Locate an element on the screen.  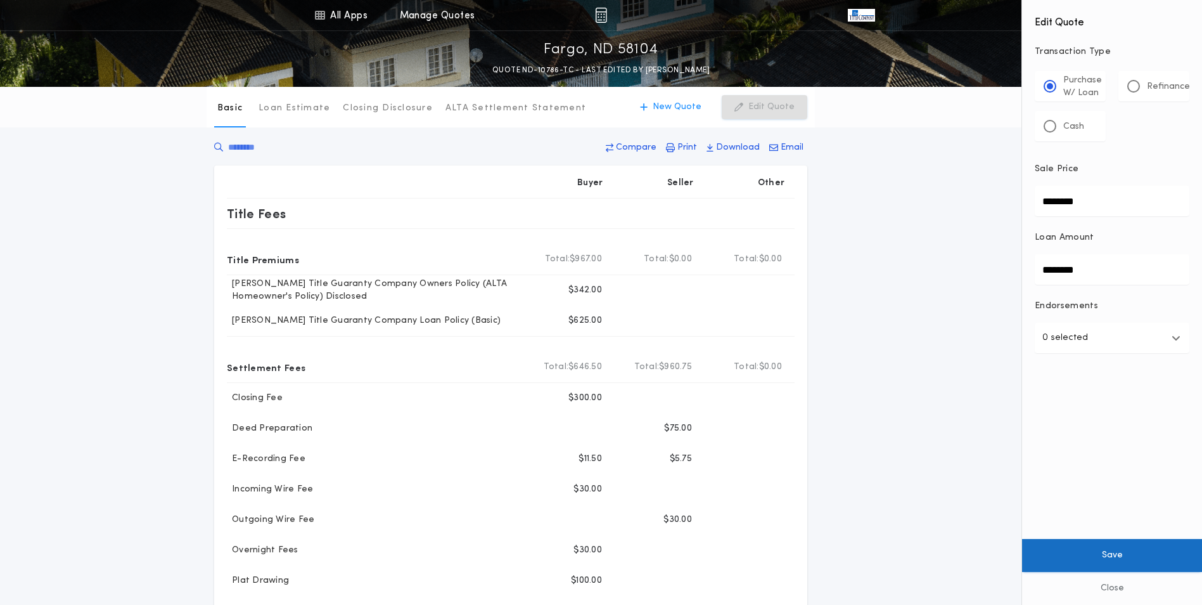
button: Edit Quote is located at coordinates (764, 107).